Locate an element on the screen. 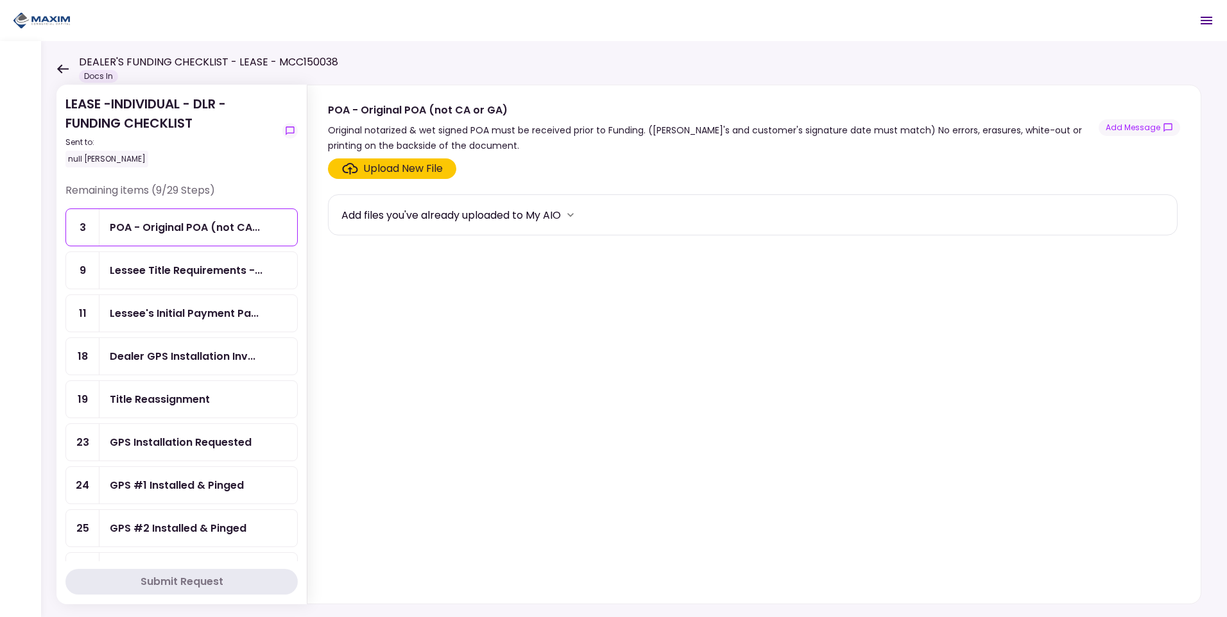 Image resolution: width=1227 pixels, height=617 pixels. div: Lessee Title Requirements - Proof of IRP or Exemption is located at coordinates (186, 270).